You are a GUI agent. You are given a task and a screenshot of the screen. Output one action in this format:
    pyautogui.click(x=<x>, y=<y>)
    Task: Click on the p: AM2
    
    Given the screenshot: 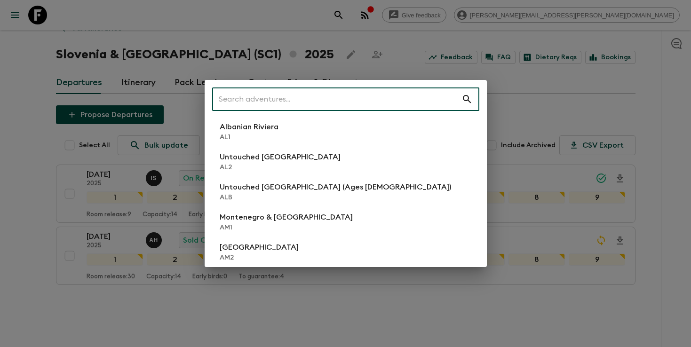 What is the action you would take?
    pyautogui.click(x=259, y=258)
    